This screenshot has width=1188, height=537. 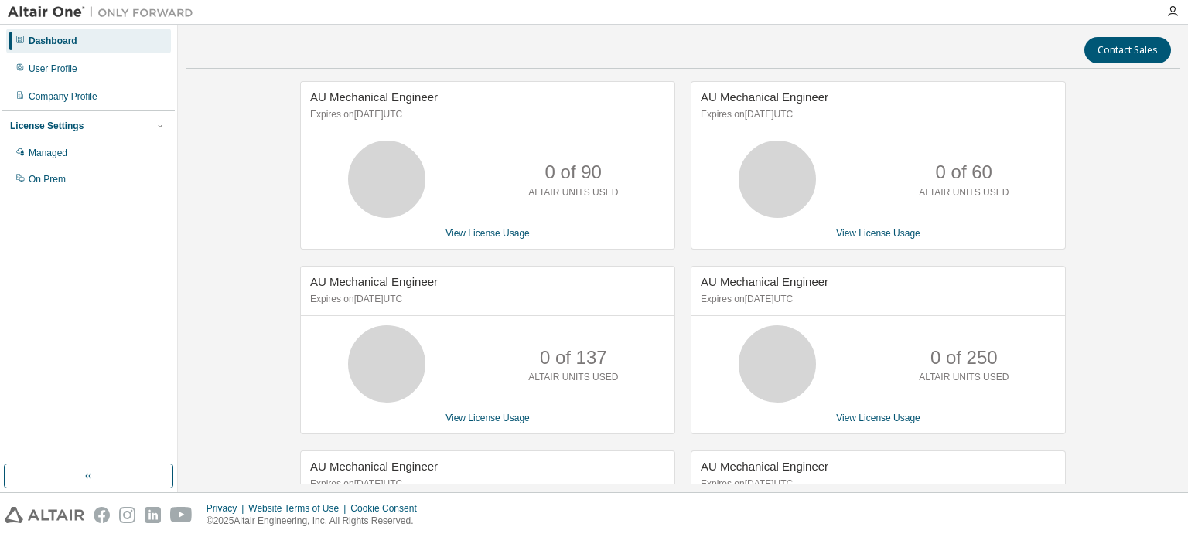 What do you see at coordinates (963, 358) in the screenshot?
I see `p: 0 of 250` at bounding box center [963, 358].